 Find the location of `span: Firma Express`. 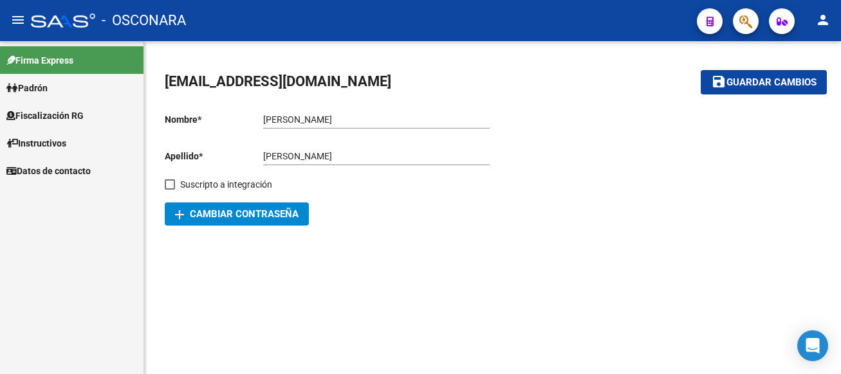

span: Firma Express is located at coordinates (40, 60).